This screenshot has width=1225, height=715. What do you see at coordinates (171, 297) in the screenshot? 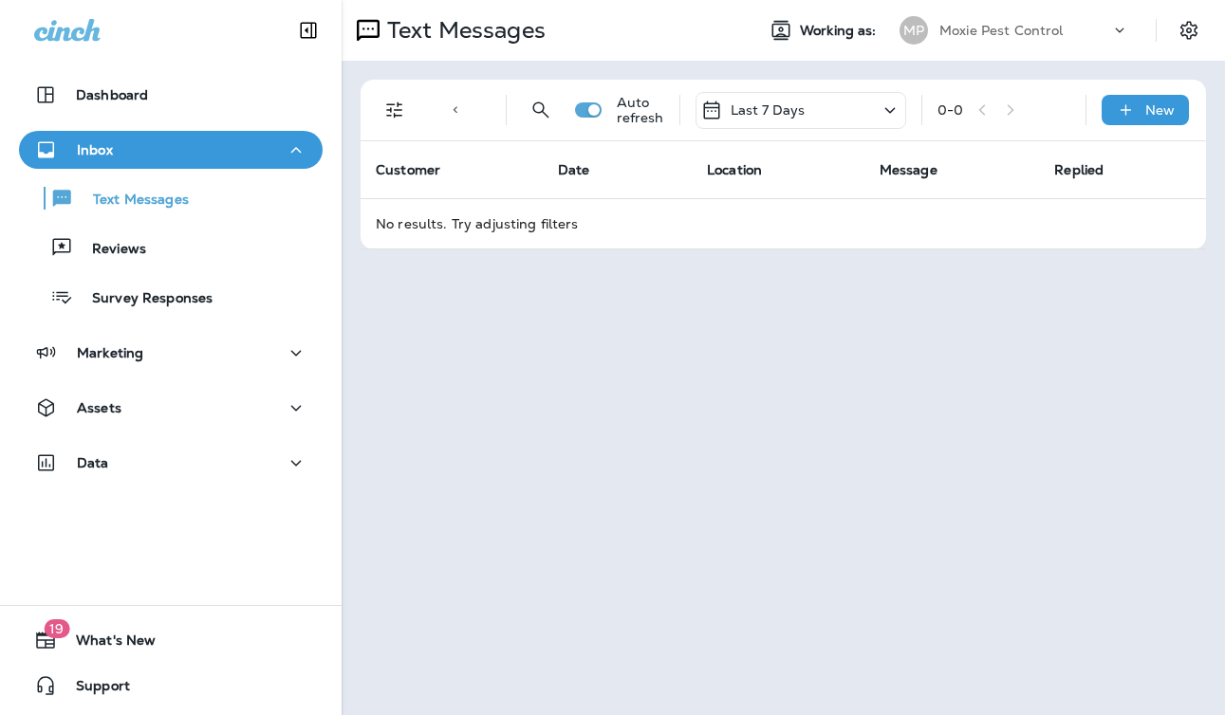
I see `button: Survey Responses` at bounding box center [171, 297].